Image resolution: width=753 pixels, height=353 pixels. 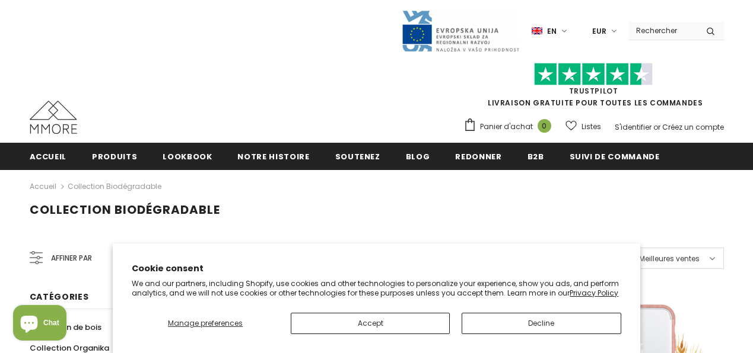 What do you see at coordinates (693, 127) in the screenshot?
I see `a: Créez un compte` at bounding box center [693, 127].